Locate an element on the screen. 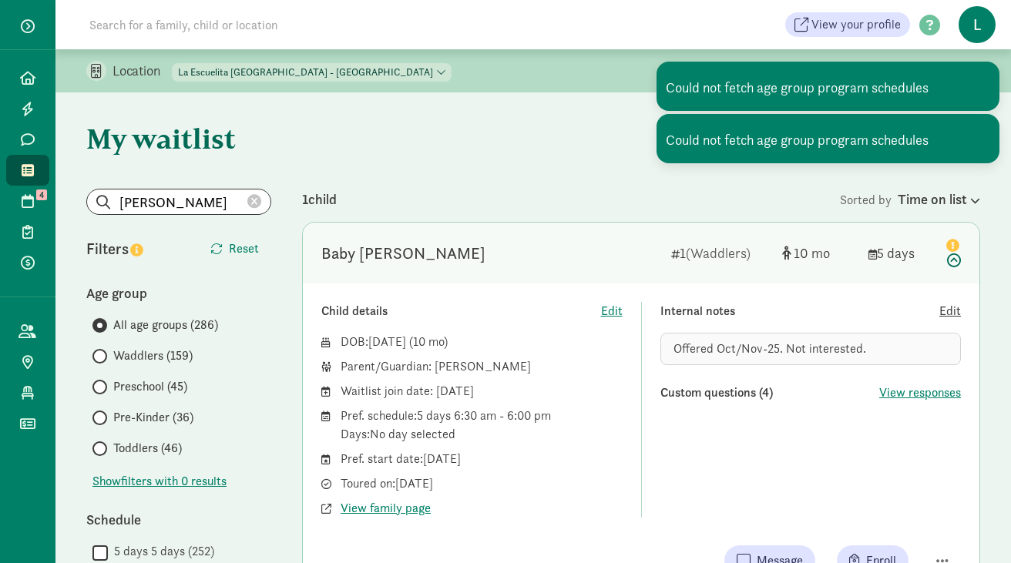  a: 4 is located at coordinates (28, 201).